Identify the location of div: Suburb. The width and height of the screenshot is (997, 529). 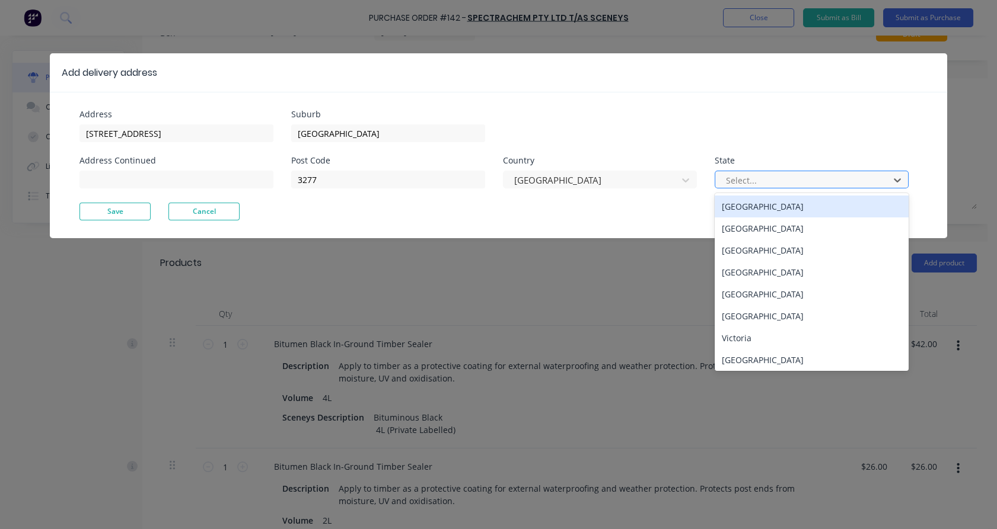
(388, 114).